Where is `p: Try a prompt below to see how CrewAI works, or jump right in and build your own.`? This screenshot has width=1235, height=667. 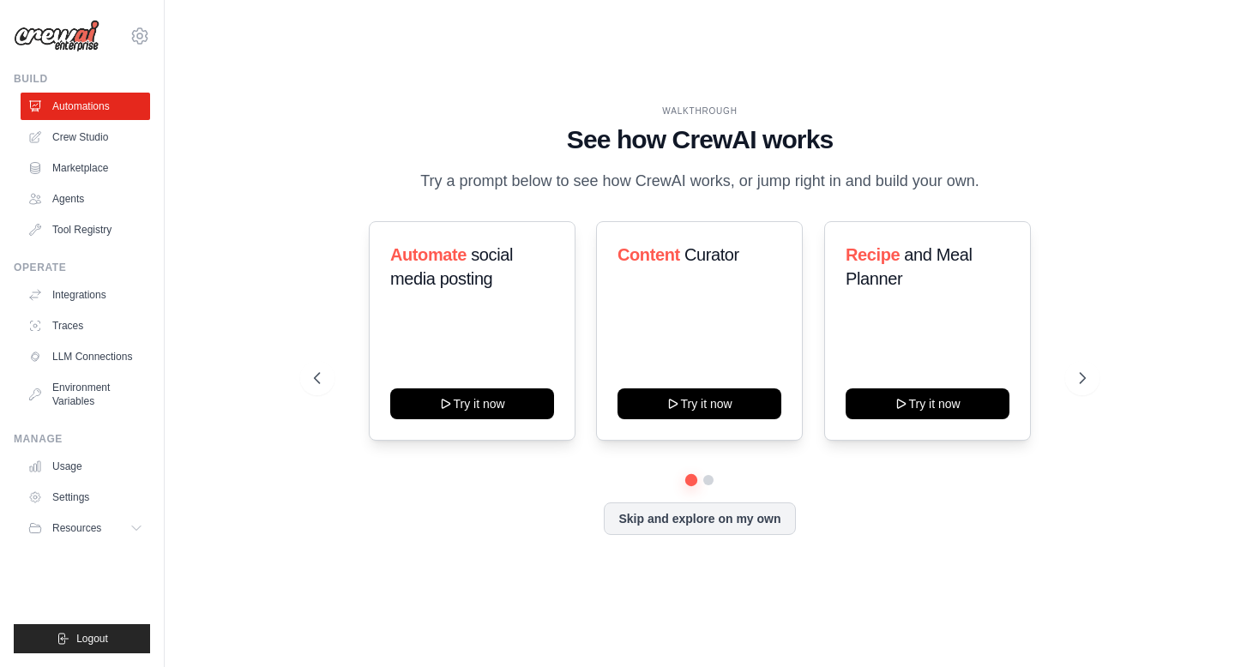
p: Try a prompt below to see how CrewAI works, or jump right in and build your own. is located at coordinates (700, 181).